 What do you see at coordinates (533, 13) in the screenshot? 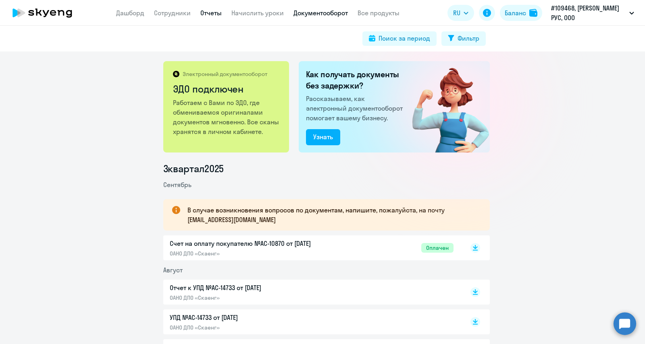
I see `img: balance` at bounding box center [533, 13].